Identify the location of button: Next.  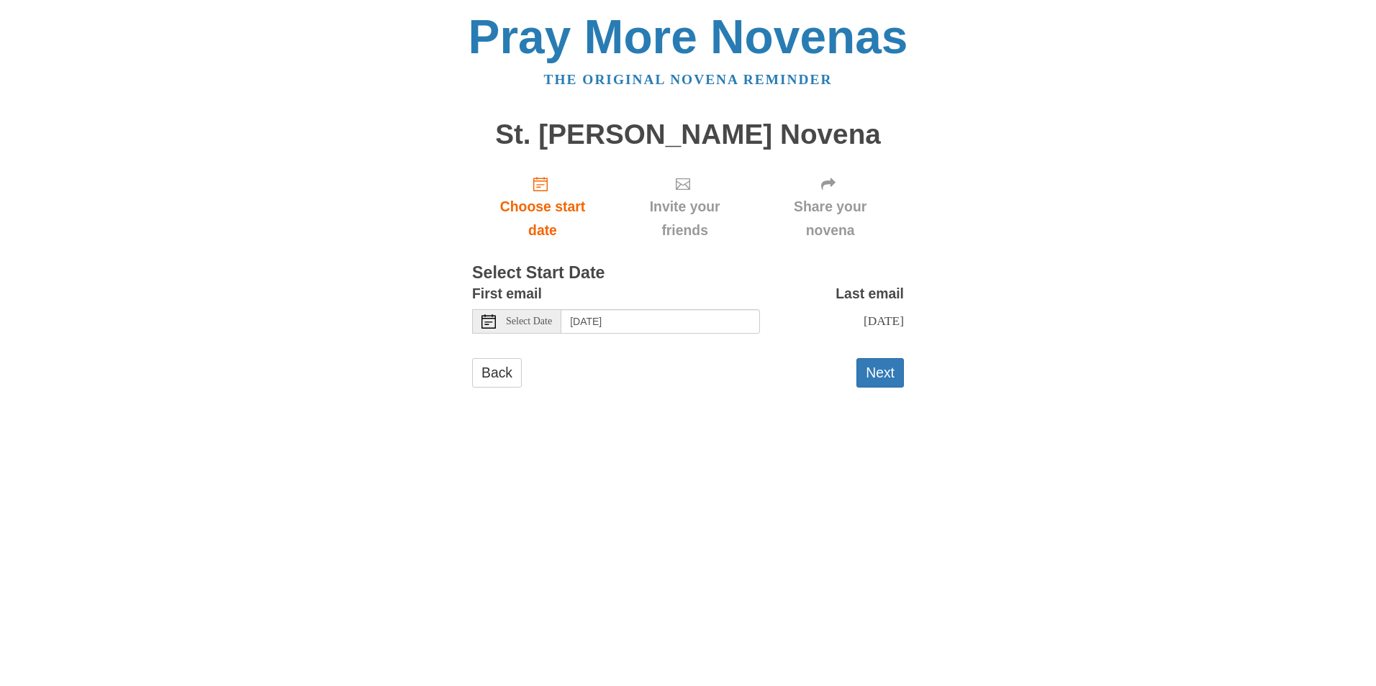
(880, 373).